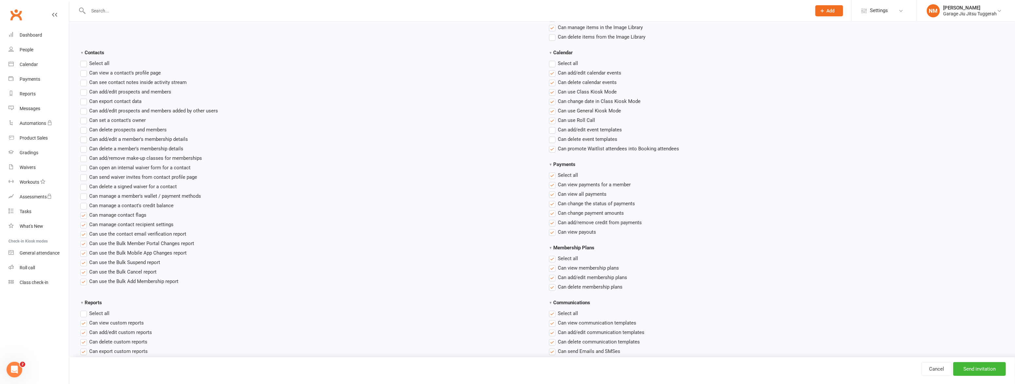  I want to click on span: Can add/edit event templates, so click(590, 129).